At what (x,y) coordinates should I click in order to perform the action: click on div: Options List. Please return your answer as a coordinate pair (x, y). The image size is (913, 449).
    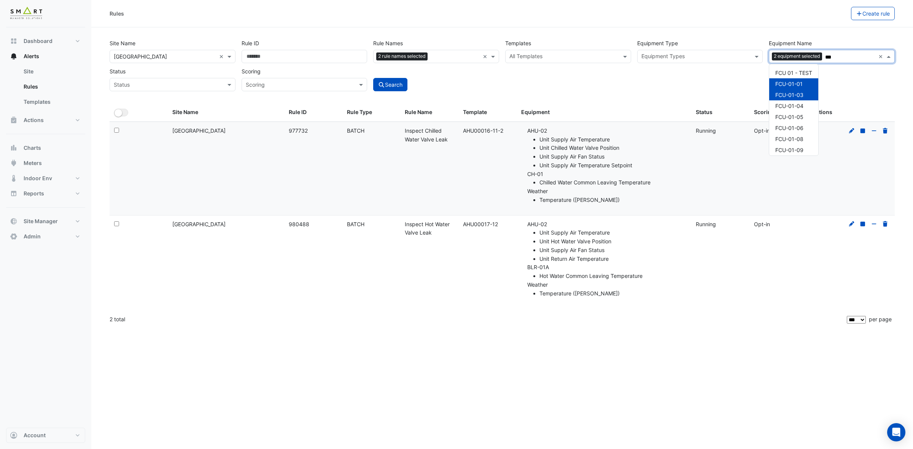
    Looking at the image, I should click on (794, 110).